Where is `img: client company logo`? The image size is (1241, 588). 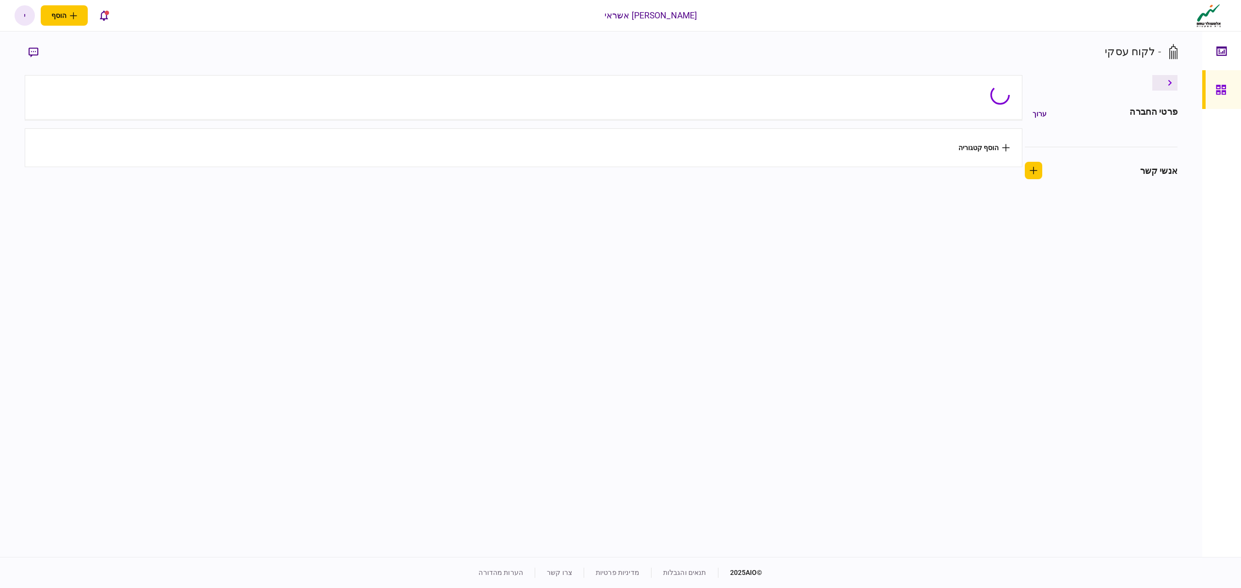 img: client company logo is located at coordinates (1208, 16).